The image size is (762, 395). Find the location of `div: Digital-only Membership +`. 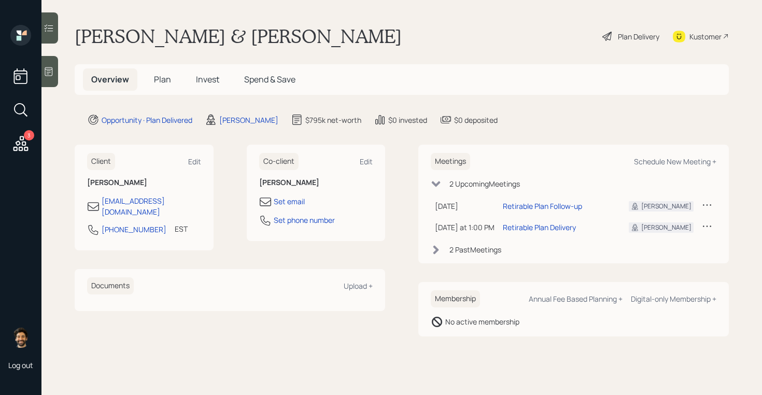

div: Digital-only Membership + is located at coordinates (673, 299).